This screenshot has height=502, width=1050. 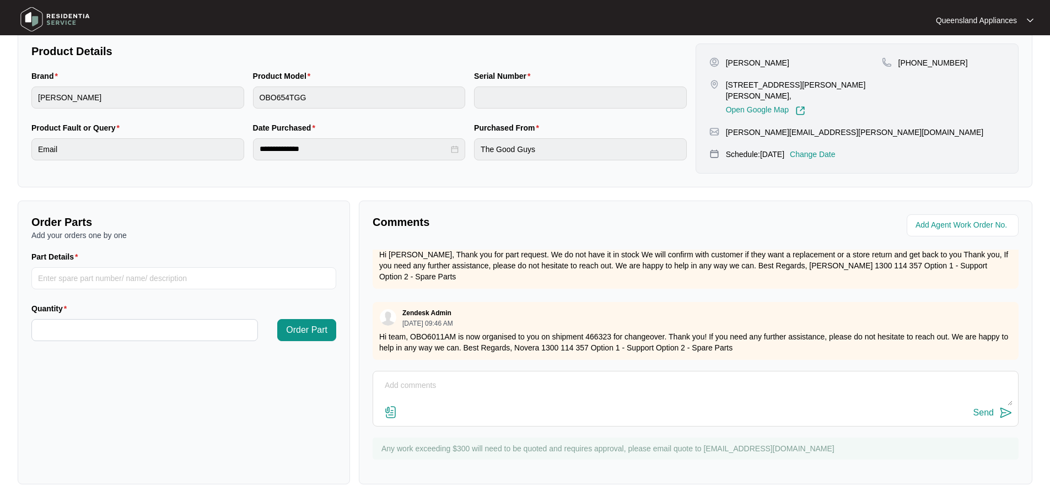 I want to click on input: Brand, so click(x=138, y=98).